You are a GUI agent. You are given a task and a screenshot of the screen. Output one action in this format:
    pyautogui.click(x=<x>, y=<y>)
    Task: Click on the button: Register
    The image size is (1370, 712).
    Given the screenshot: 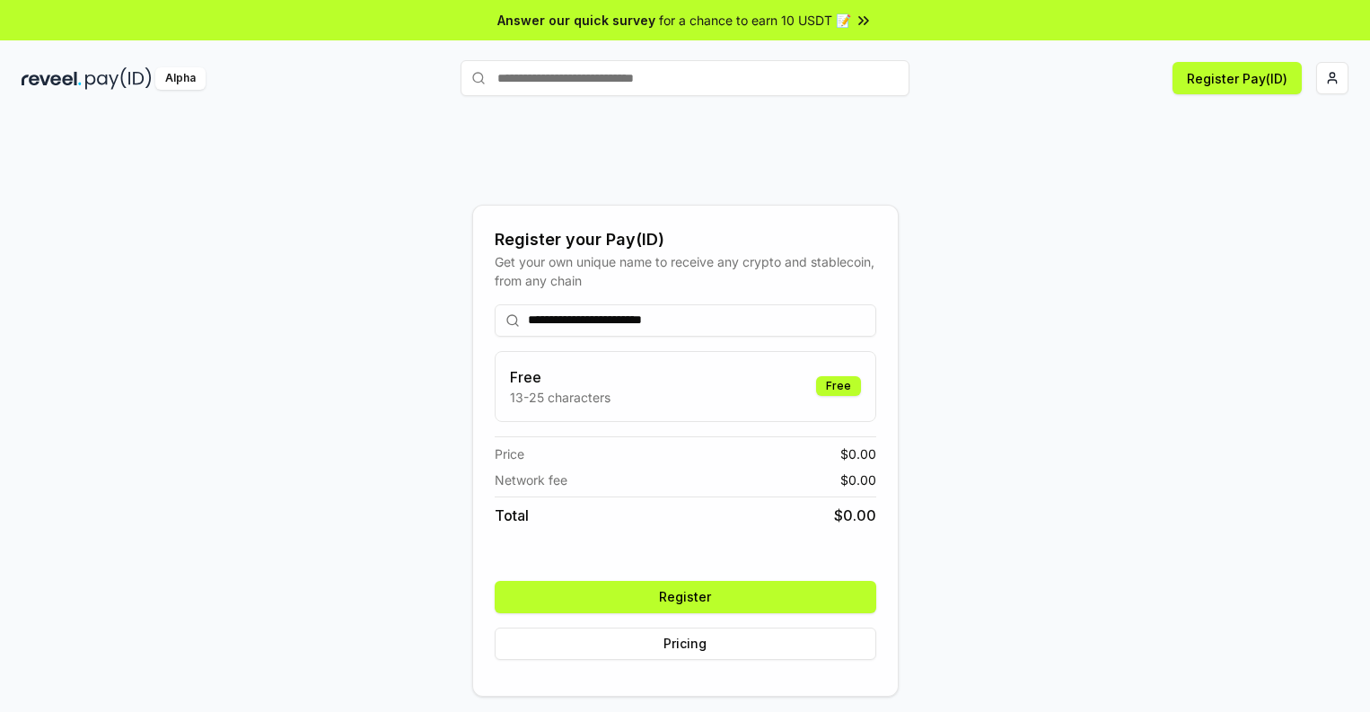 What is the action you would take?
    pyautogui.click(x=685, y=597)
    